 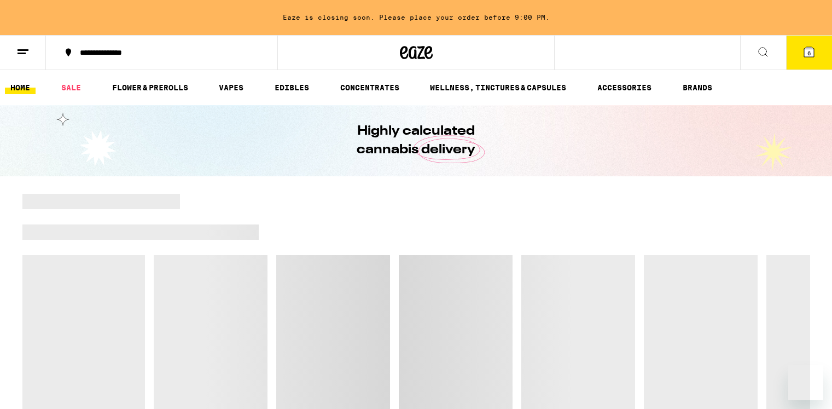 I want to click on a: WELLNESS, TINCTURES & CAPSULES, so click(x=498, y=88).